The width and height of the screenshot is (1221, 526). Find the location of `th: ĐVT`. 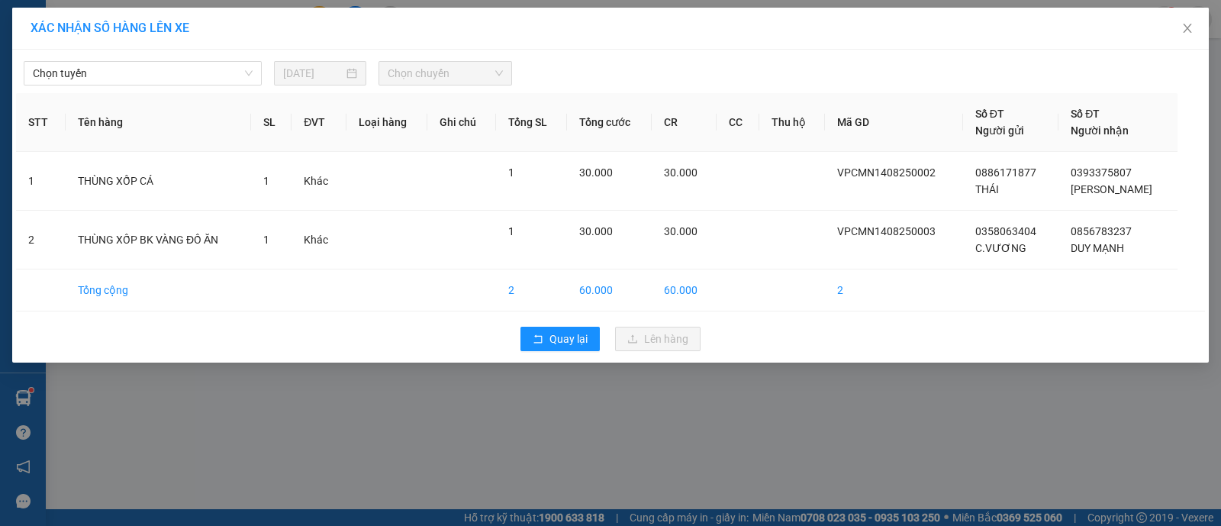

th: ĐVT is located at coordinates (319, 122).